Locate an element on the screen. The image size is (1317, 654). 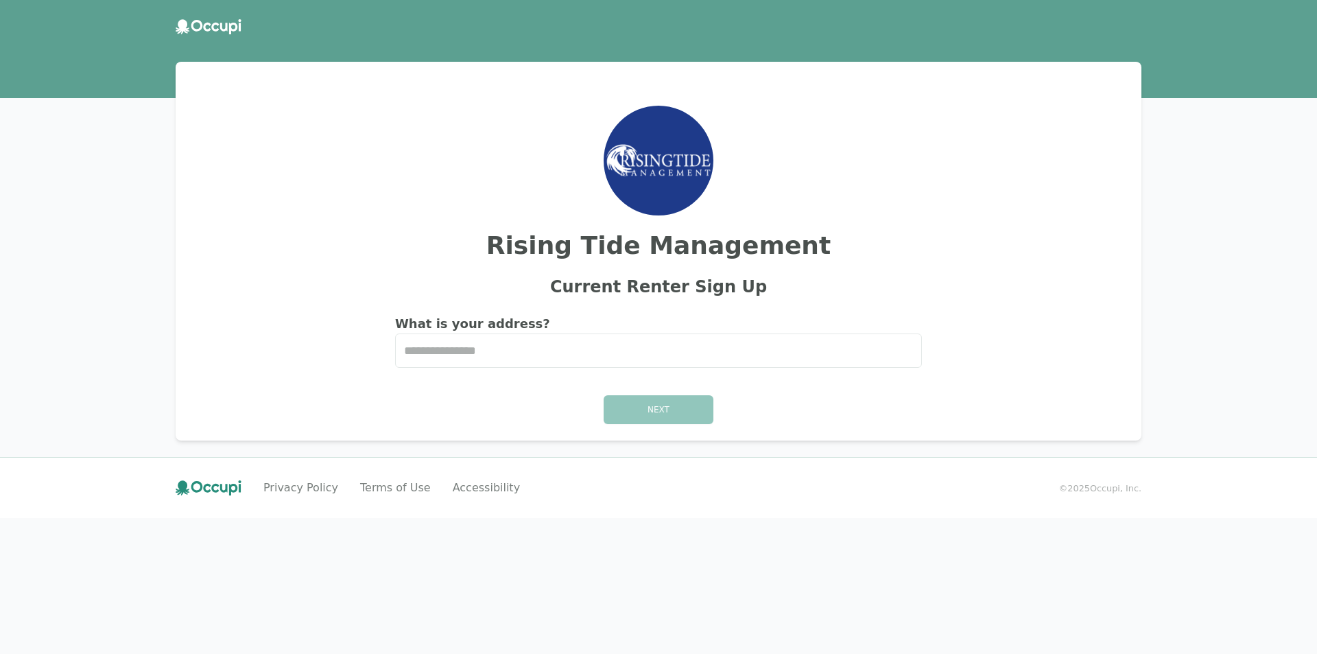
a: Privacy Policy is located at coordinates (300, 488).